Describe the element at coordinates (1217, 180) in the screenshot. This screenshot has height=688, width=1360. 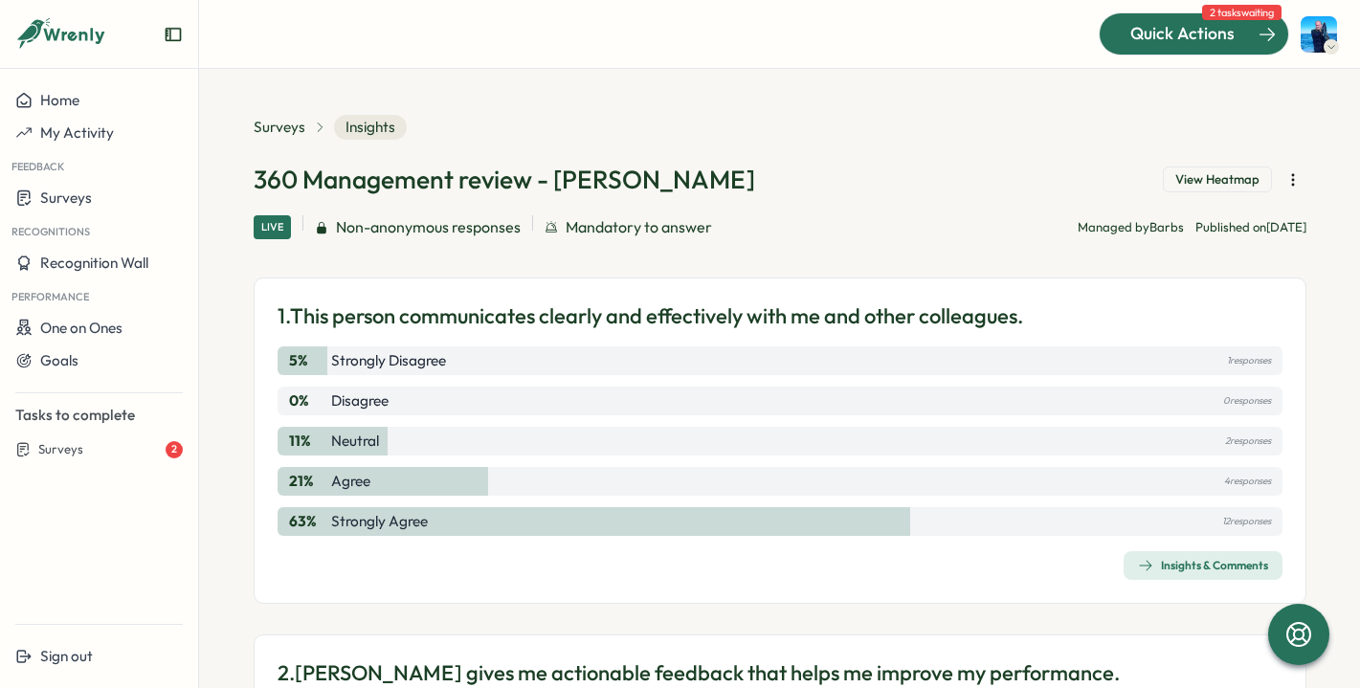
I see `a: View Heatmap` at that location.